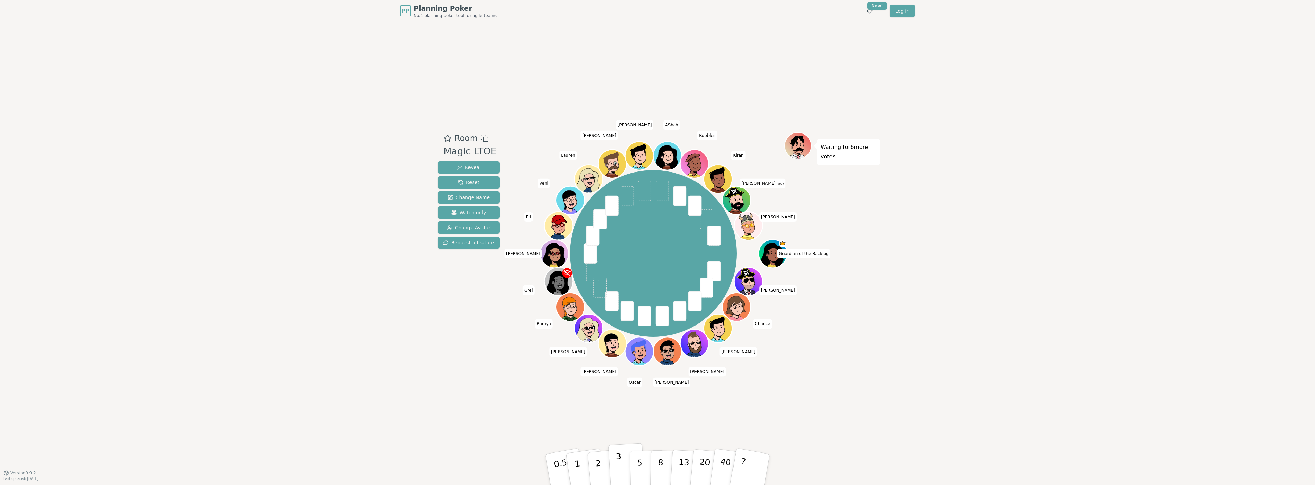 The image size is (1315, 485). What do you see at coordinates (468, 243) in the screenshot?
I see `button: Request a feature` at bounding box center [468, 243].